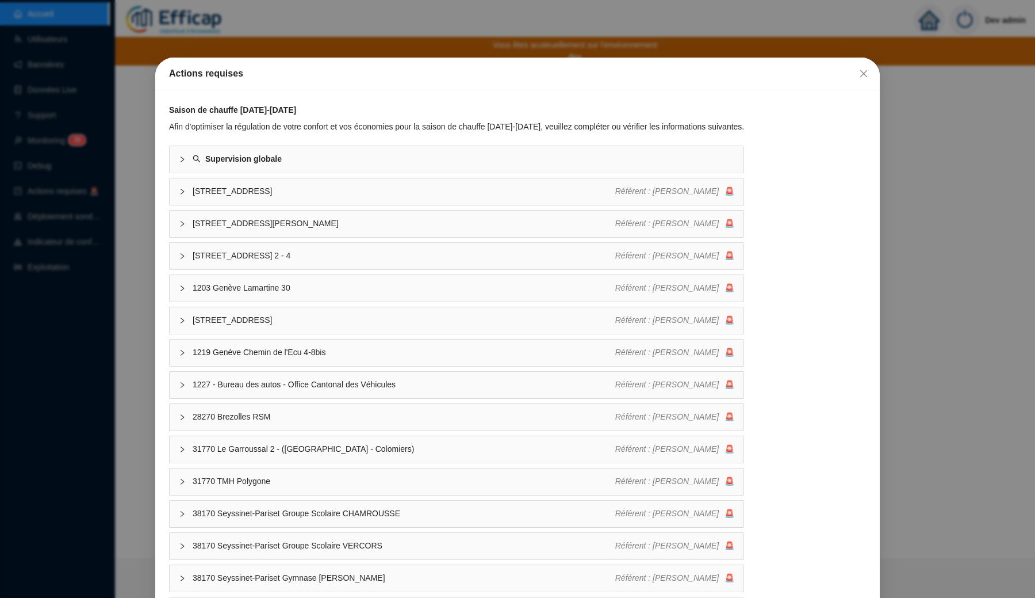 This screenshot has height=598, width=1035. What do you see at coordinates (864, 74) in the screenshot?
I see `button: Close` at bounding box center [864, 74].